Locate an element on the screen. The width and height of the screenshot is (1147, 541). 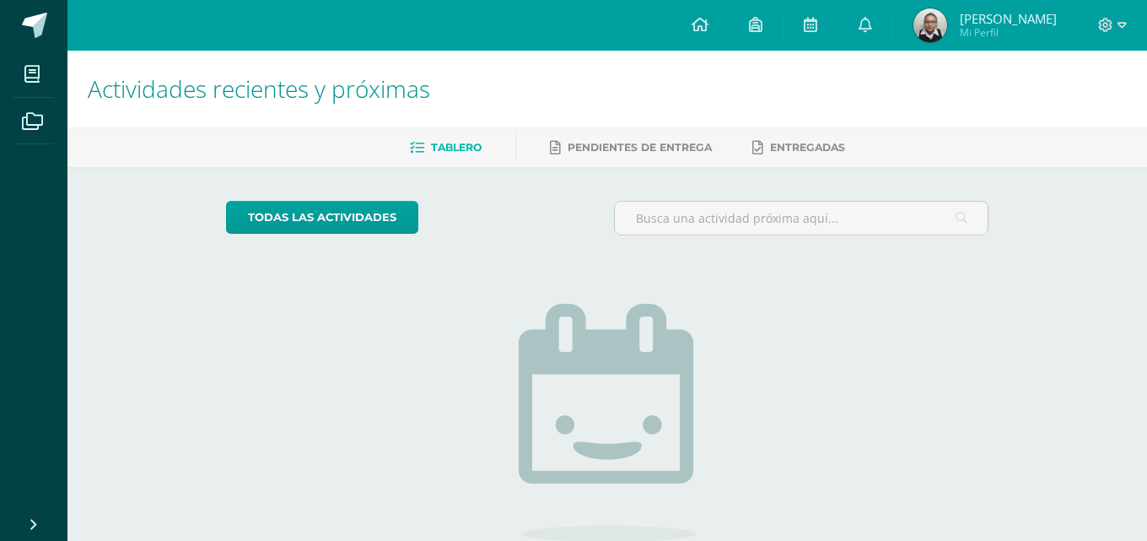
span: Tablero is located at coordinates (456, 147).